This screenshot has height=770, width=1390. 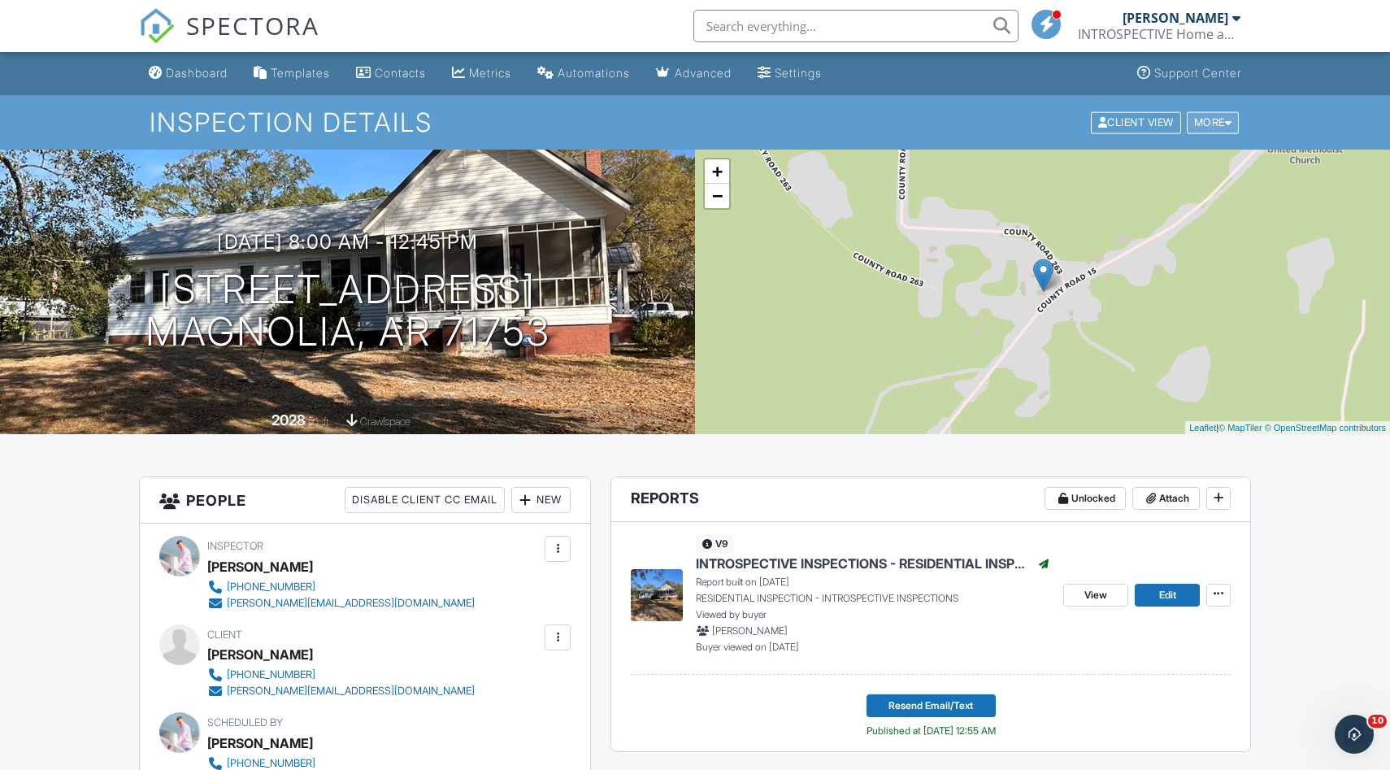 I want to click on div: 2028, so click(x=289, y=419).